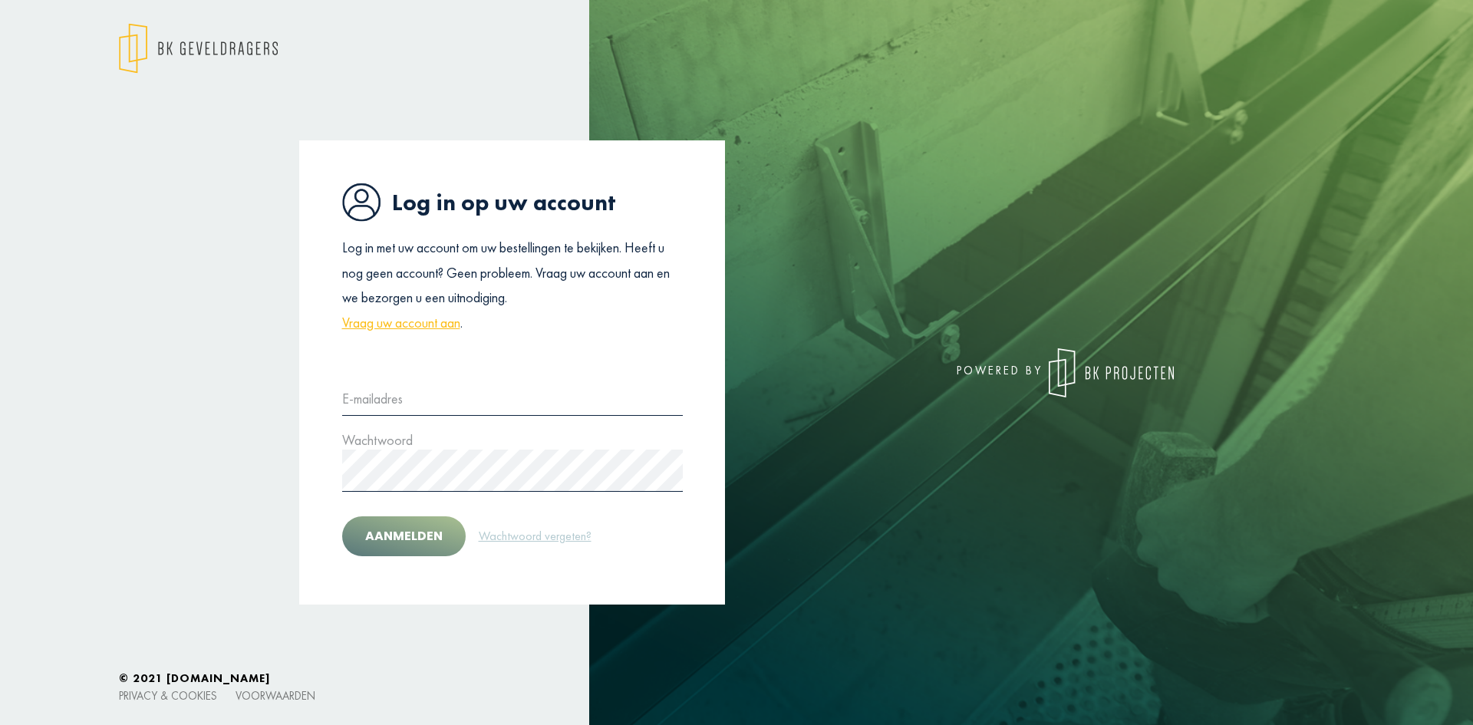 The width and height of the screenshot is (1473, 725). I want to click on img: icon, so click(361, 202).